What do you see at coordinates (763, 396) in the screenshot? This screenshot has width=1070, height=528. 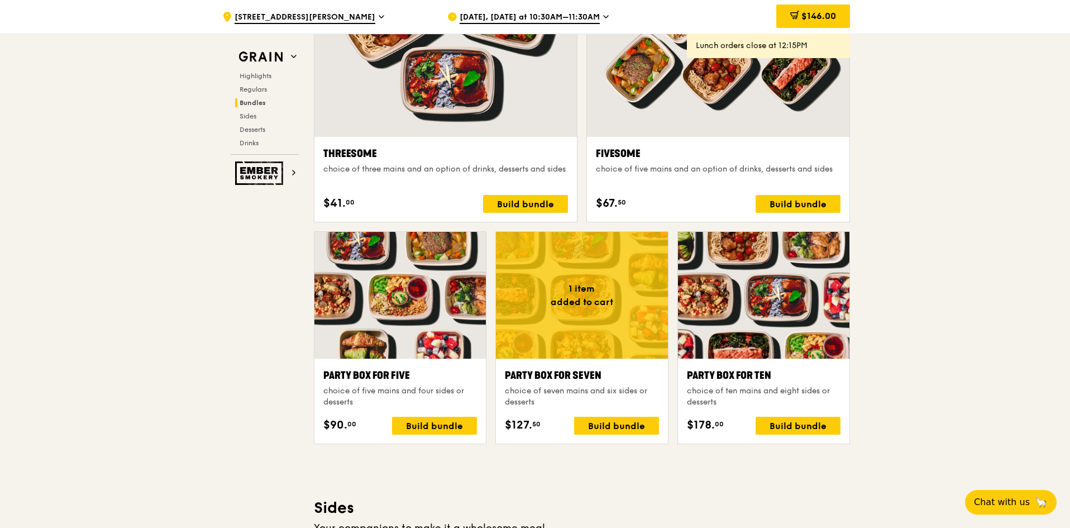 I see `div: choice of ten mains and eight sides or desserts` at bounding box center [763, 396].